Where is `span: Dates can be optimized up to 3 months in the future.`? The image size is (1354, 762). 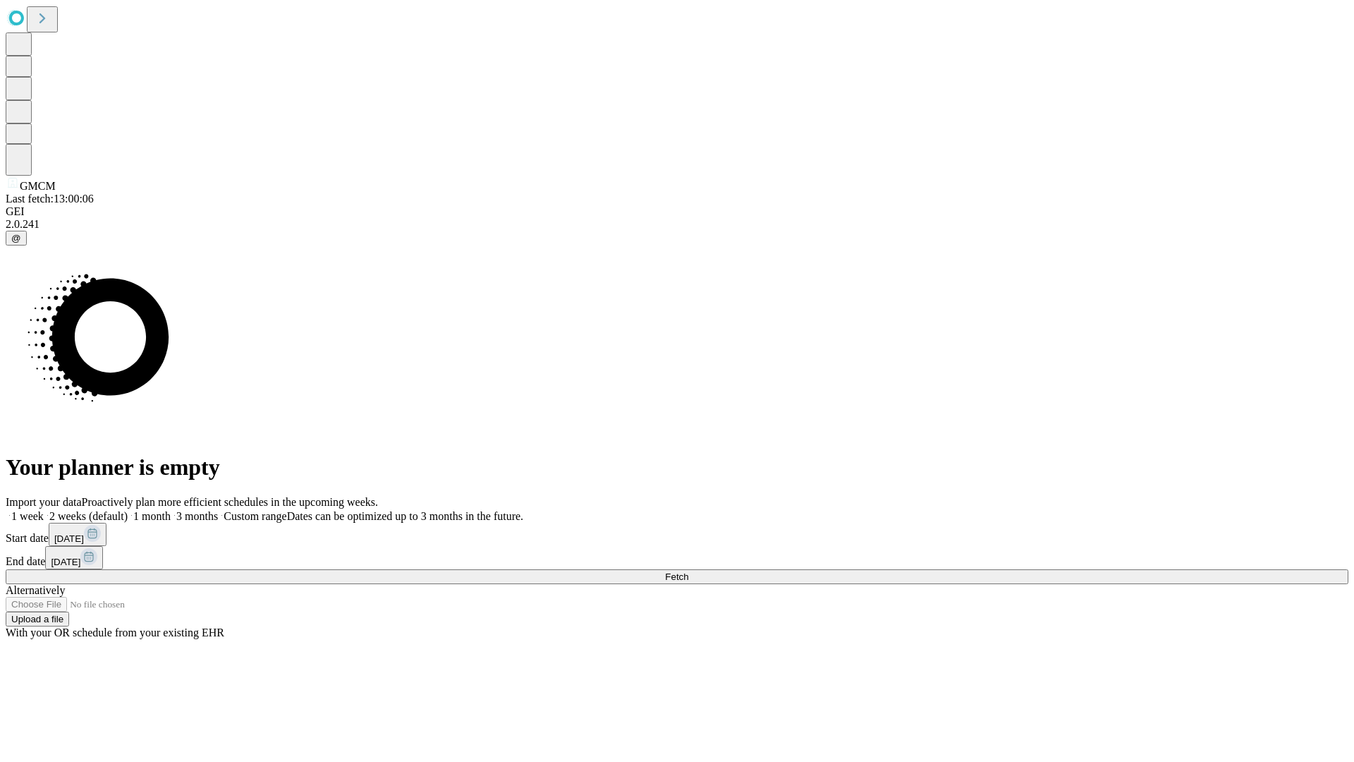 span: Dates can be optimized up to 3 months in the future. is located at coordinates (405, 516).